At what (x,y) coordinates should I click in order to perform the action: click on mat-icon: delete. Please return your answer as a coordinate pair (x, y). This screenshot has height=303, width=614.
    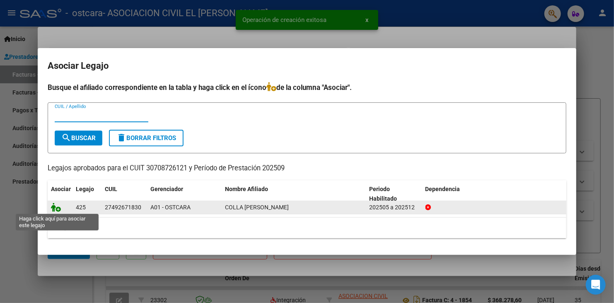
    Looking at the image, I should click on (121, 138).